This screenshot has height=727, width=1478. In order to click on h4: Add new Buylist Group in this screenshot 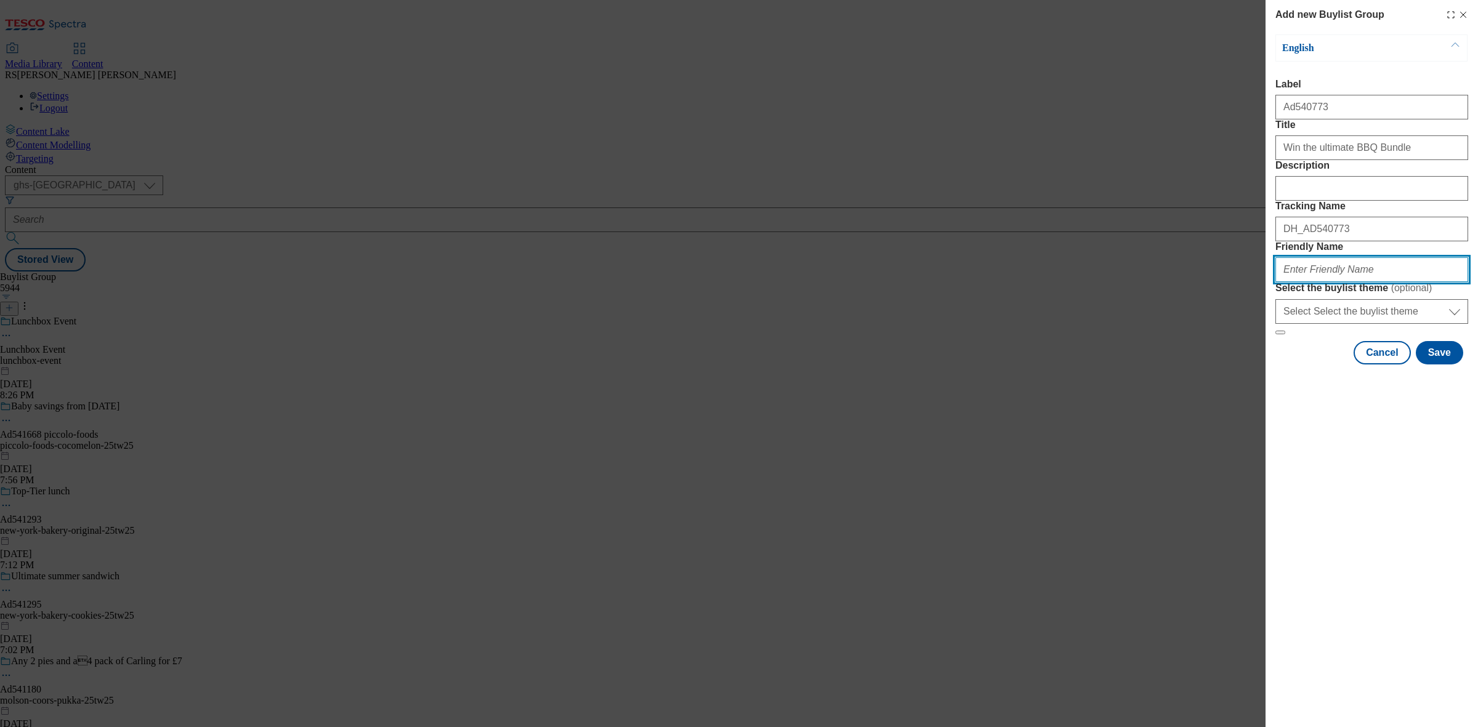, I will do `click(1330, 15)`.